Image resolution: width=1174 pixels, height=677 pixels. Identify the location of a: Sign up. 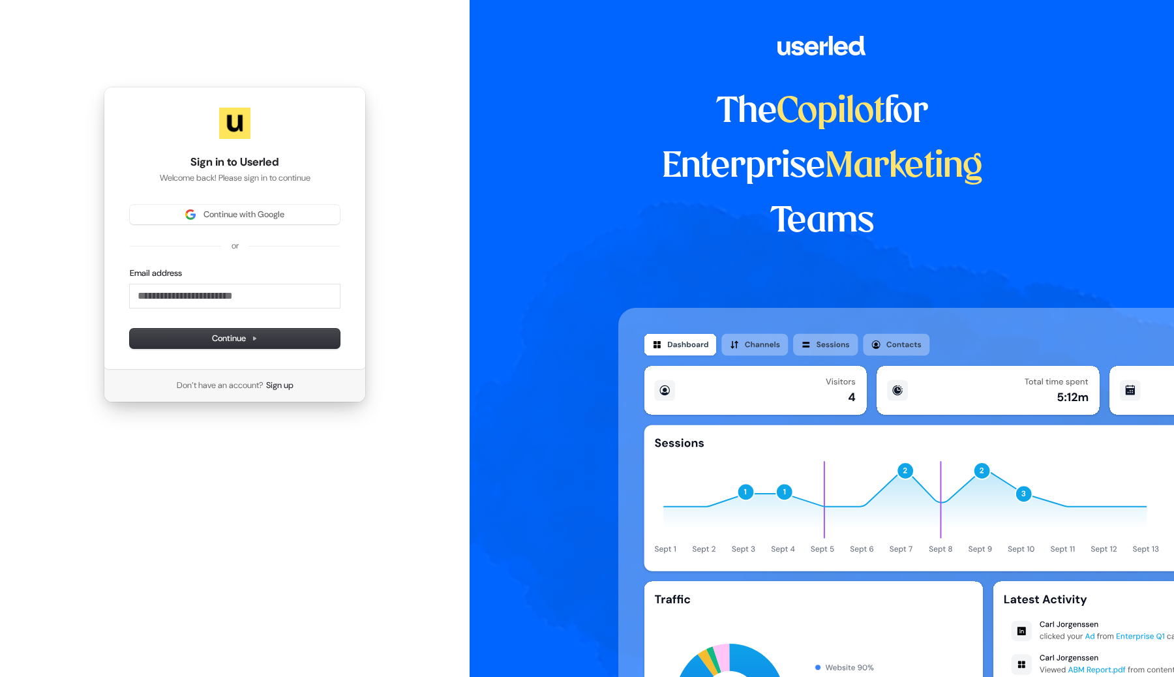
(280, 386).